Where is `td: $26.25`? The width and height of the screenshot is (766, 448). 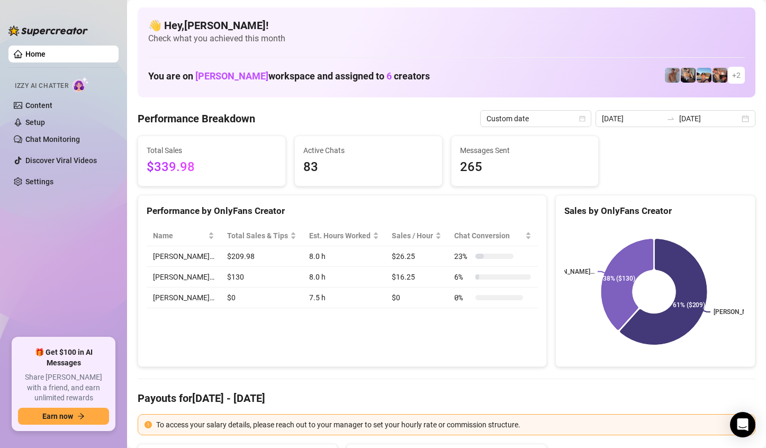 td: $26.25 is located at coordinates (417, 256).